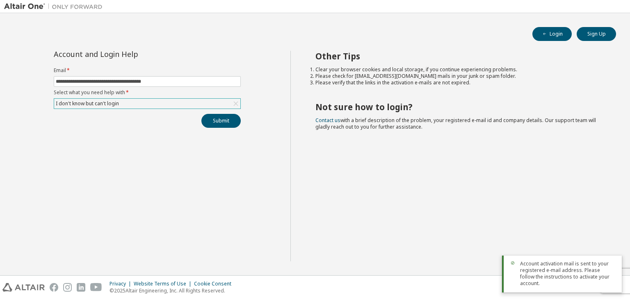 The image size is (630, 299). What do you see at coordinates (215, 284) in the screenshot?
I see `div: Cookie Consent` at bounding box center [215, 284].